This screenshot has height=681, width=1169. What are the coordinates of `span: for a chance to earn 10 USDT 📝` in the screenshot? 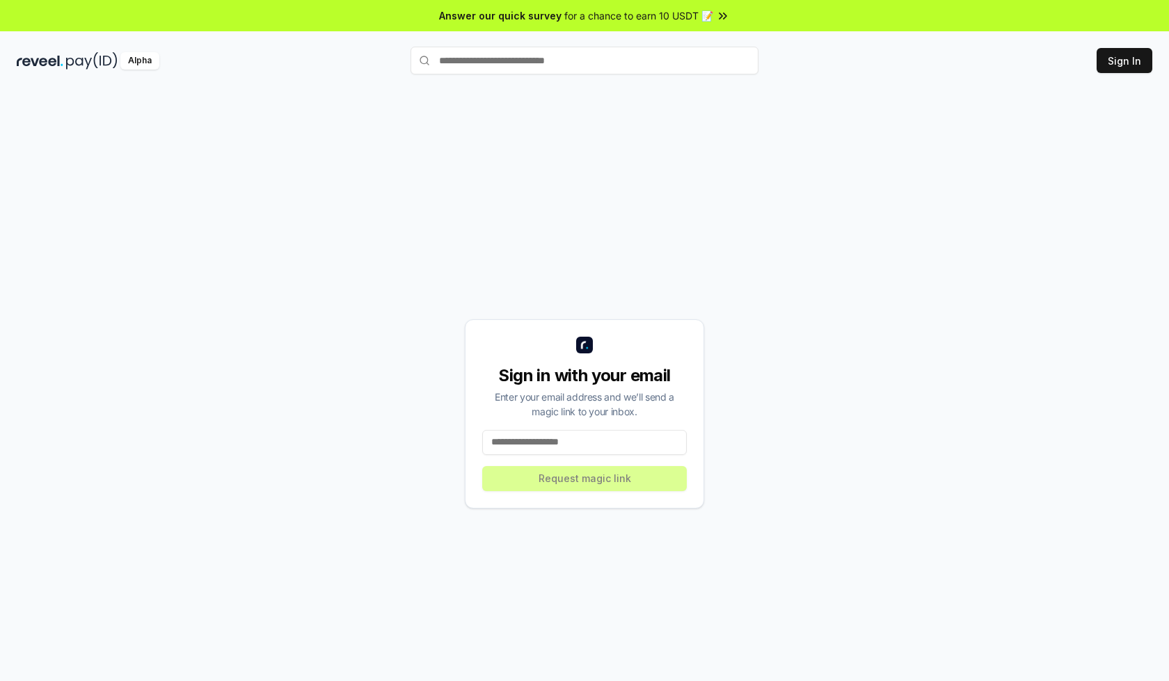 It's located at (639, 15).